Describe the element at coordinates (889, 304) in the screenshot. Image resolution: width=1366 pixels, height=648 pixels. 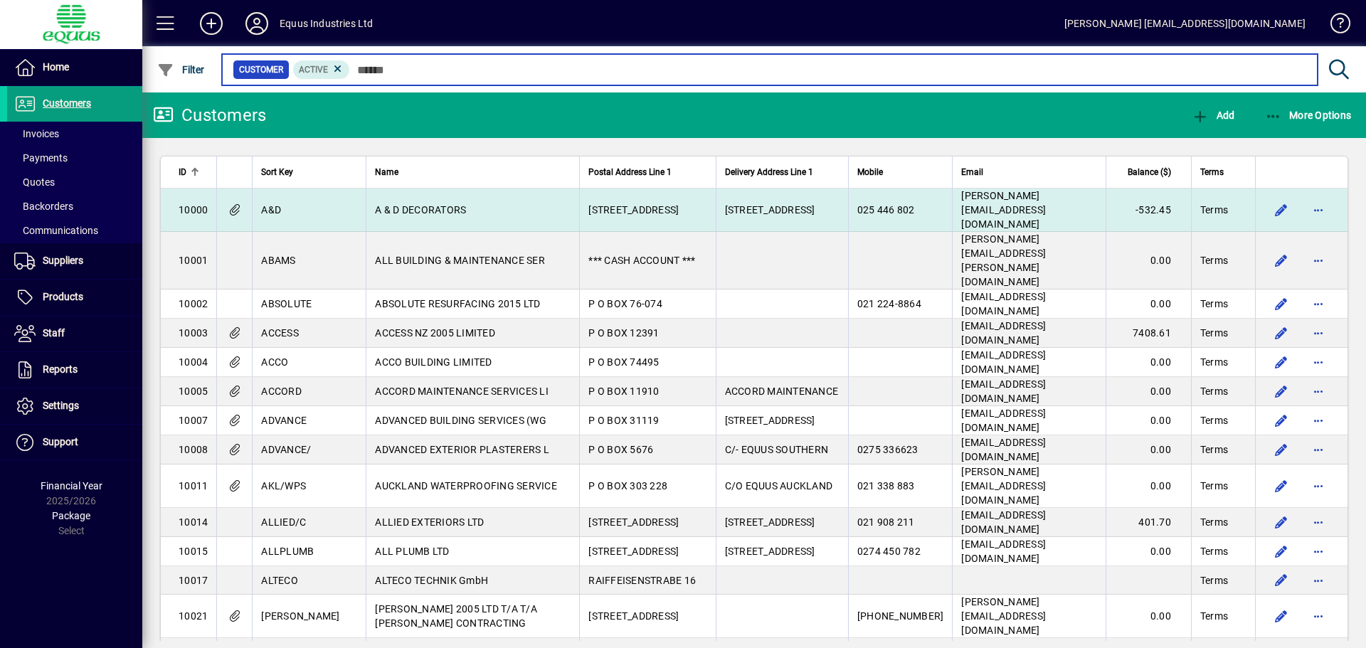
I see `span: 021 224-8864` at that location.